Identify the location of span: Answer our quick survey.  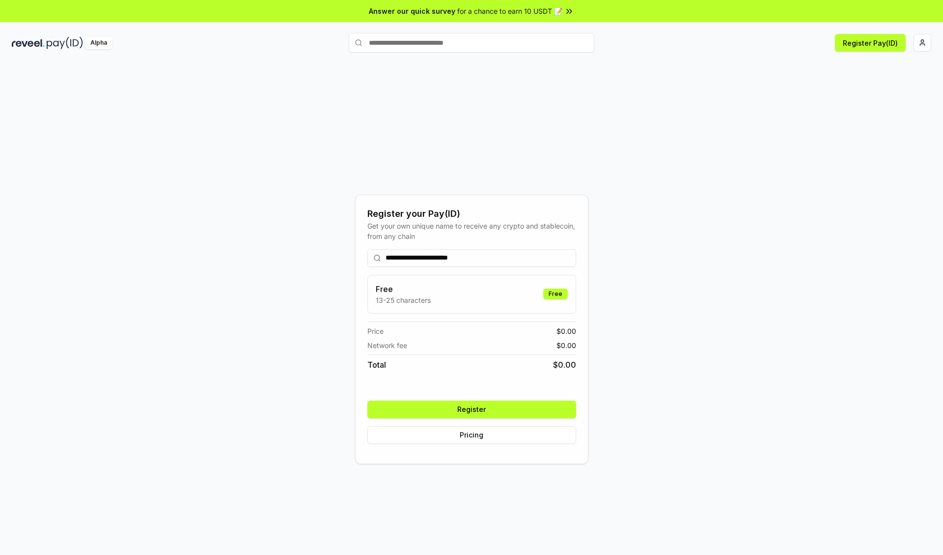
(412, 11).